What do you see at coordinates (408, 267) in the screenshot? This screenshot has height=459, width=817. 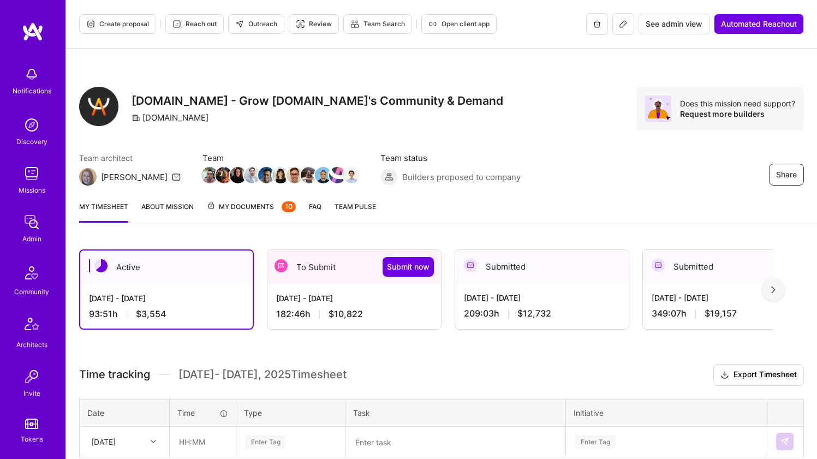 I see `span: Submit now` at bounding box center [408, 267].